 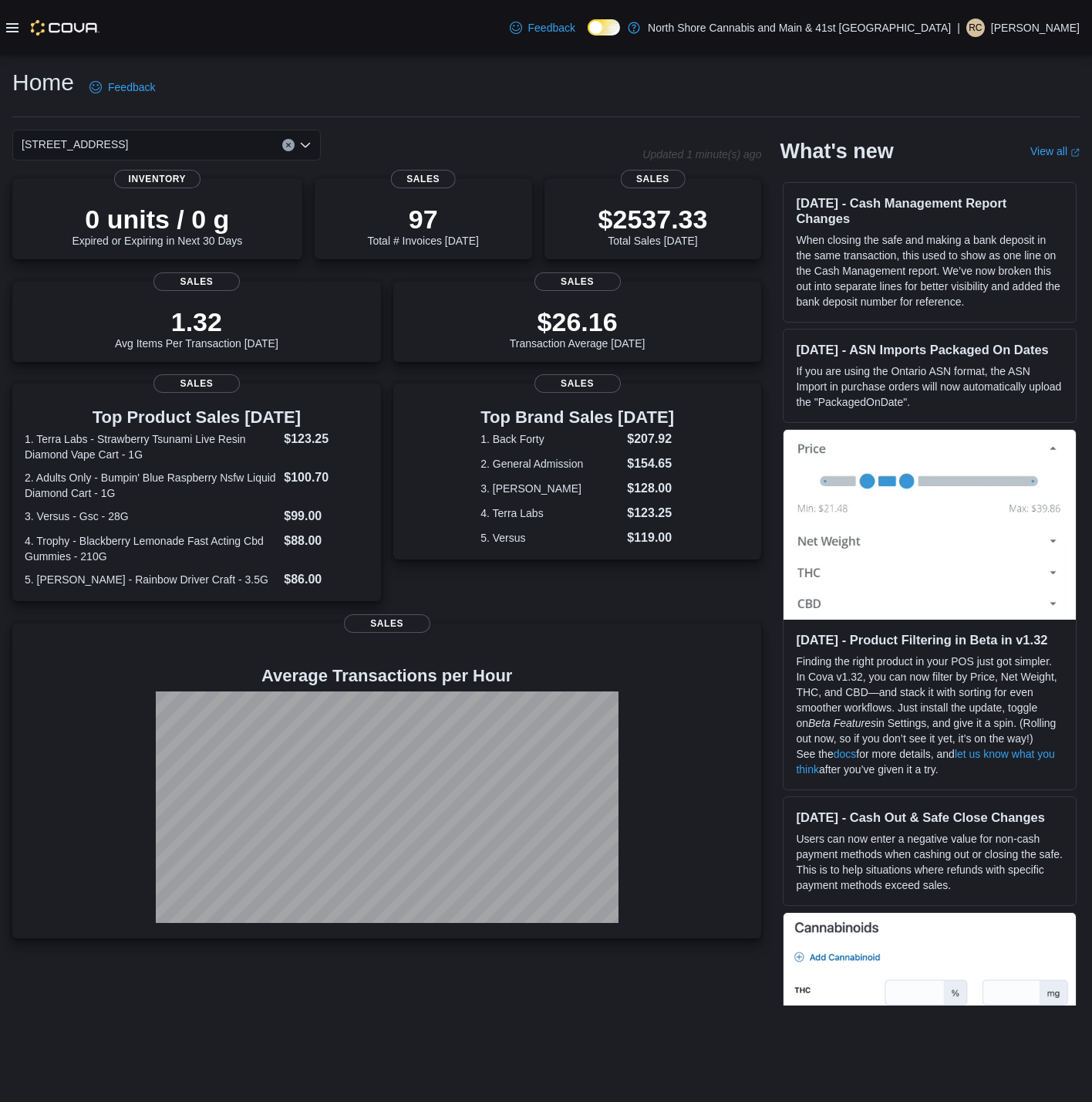 What do you see at coordinates (157, 219) in the screenshot?
I see `p: 0 units / 0 g` at bounding box center [157, 219].